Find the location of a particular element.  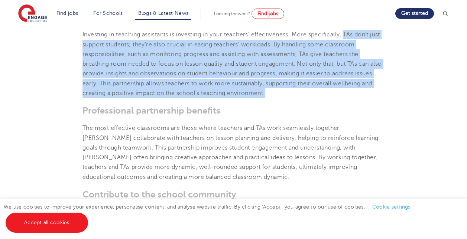

span: Professional partnership benefits is located at coordinates (151, 111).